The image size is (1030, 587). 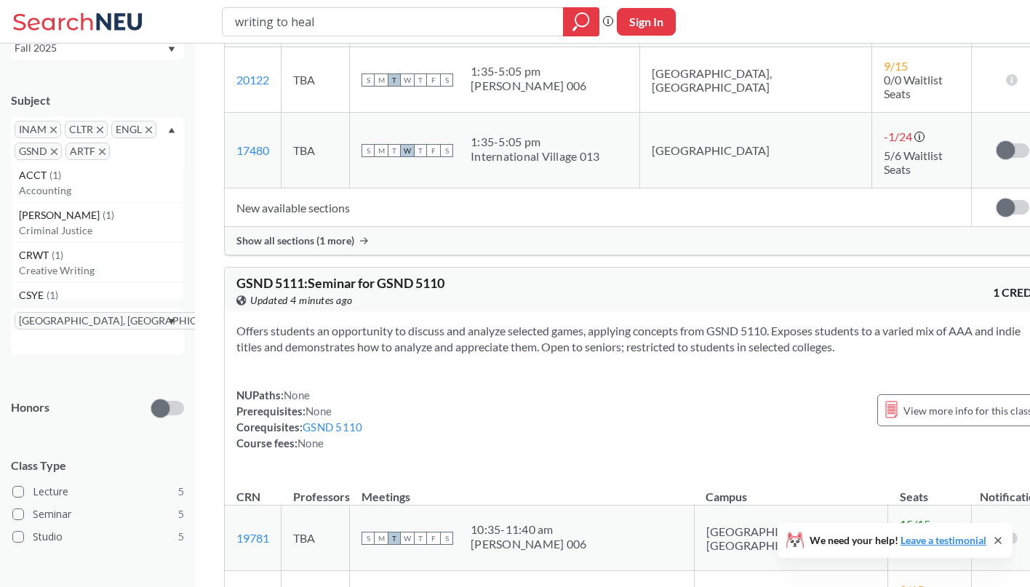 I want to click on button: Sign In, so click(x=646, y=22).